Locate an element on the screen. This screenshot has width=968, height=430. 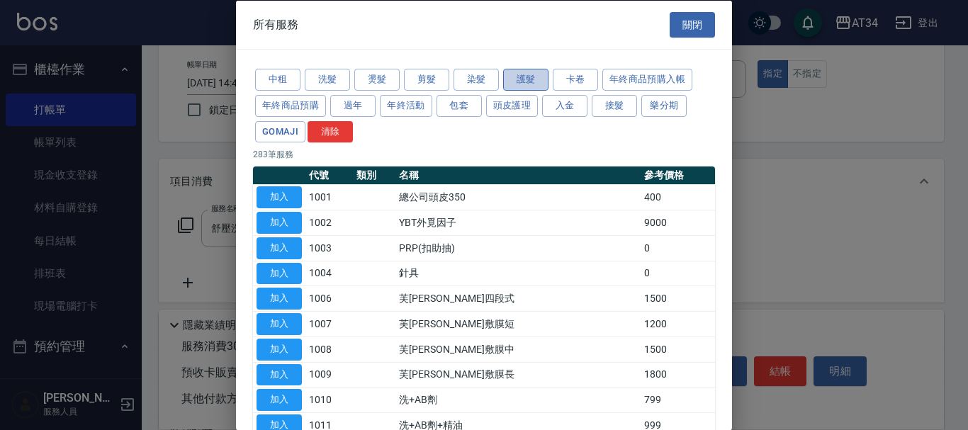
td: 799 is located at coordinates (678, 400).